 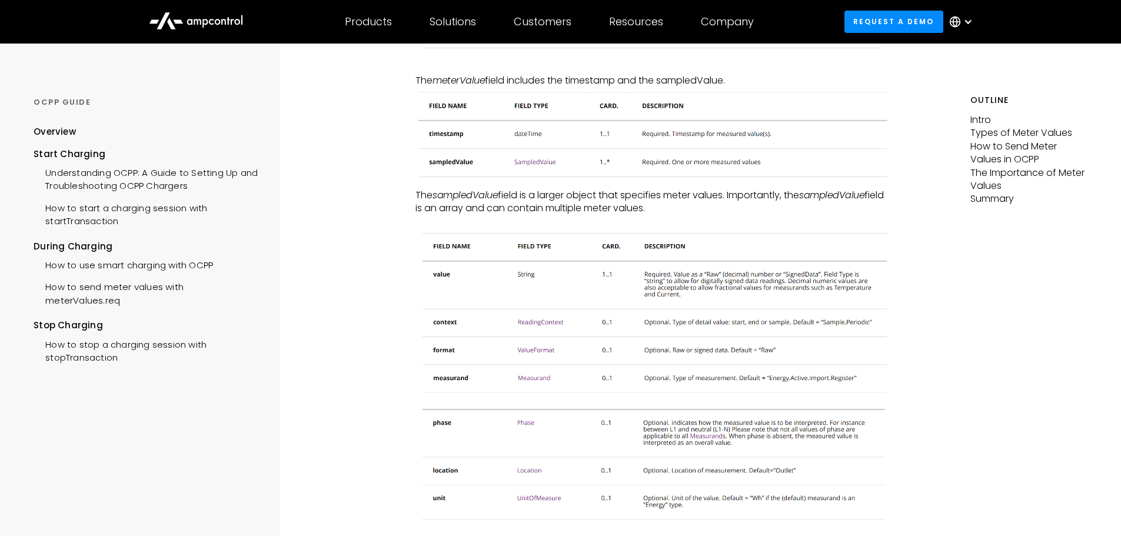 What do you see at coordinates (145, 247) in the screenshot?
I see `div: During Charging` at bounding box center [145, 247].